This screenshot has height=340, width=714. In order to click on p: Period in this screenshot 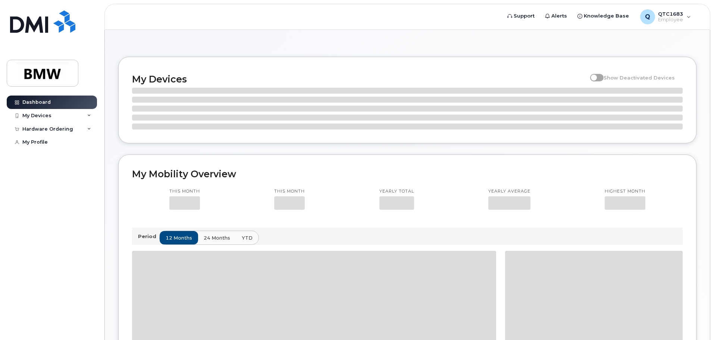, I will do `click(149, 236)`.